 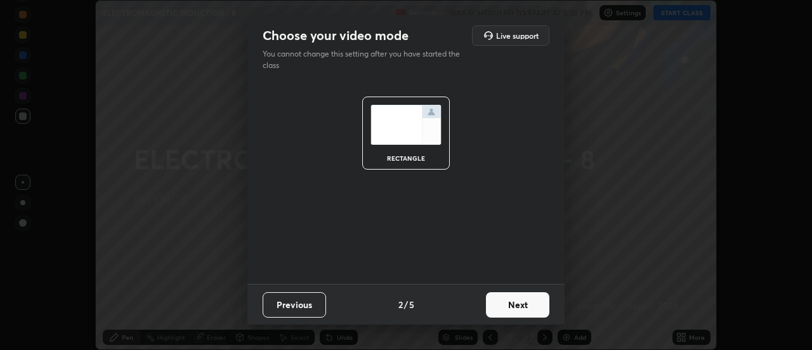 I want to click on img: normalScreenIcon.ae25ed63.svg, so click(x=406, y=124).